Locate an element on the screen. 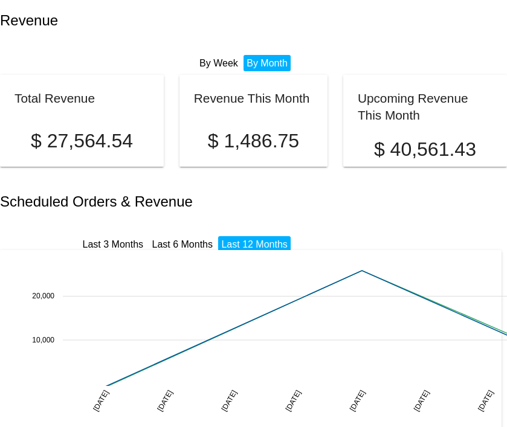 Image resolution: width=507 pixels, height=427 pixels. text: 20,000 is located at coordinates (43, 296).